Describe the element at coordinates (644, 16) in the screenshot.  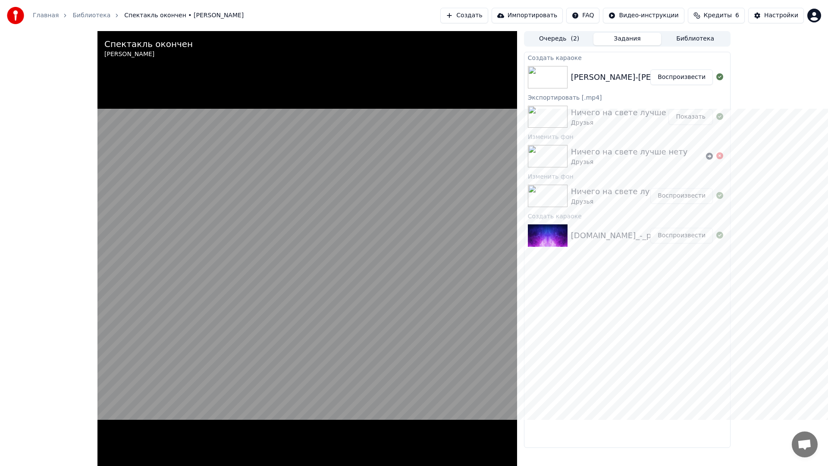
I see `button: Видео-инструкции` at that location.